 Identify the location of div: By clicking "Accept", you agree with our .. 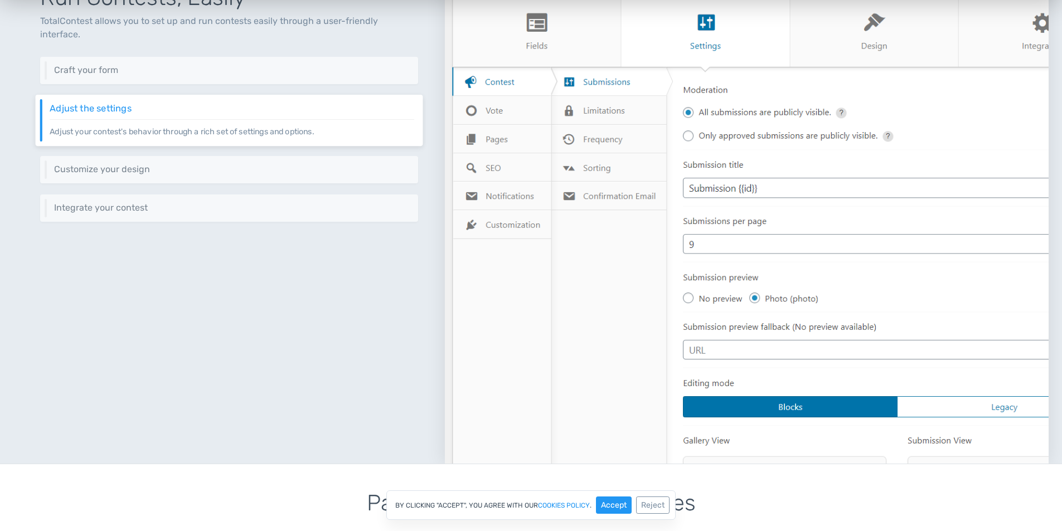
(531, 505).